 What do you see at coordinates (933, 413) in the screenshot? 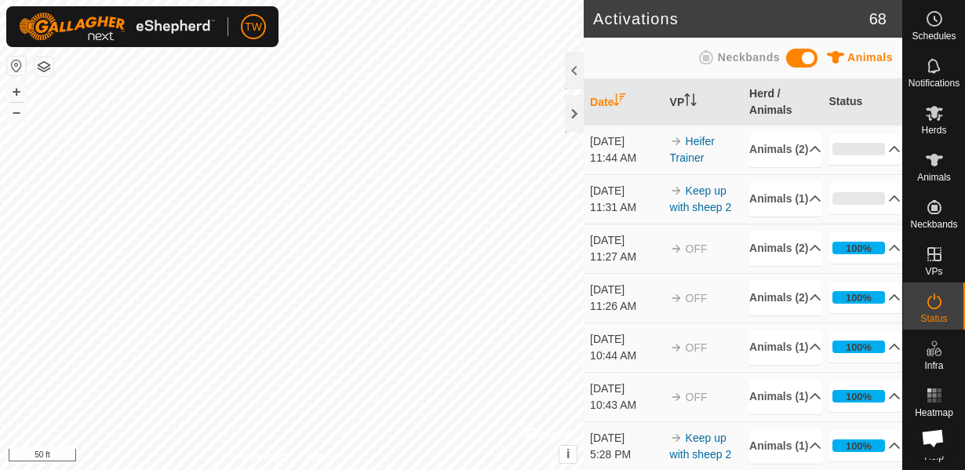
I see `span: Heatmap` at bounding box center [933, 413].